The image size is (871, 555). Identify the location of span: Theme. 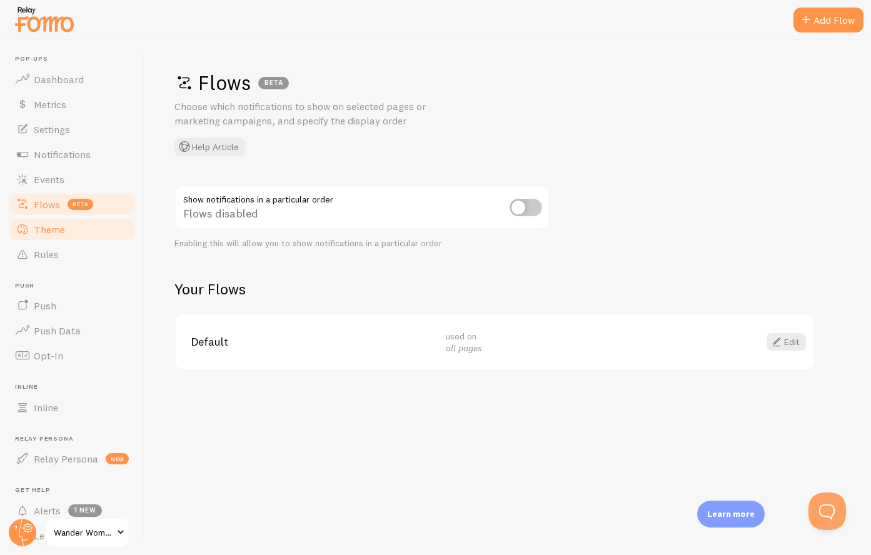
(49, 229).